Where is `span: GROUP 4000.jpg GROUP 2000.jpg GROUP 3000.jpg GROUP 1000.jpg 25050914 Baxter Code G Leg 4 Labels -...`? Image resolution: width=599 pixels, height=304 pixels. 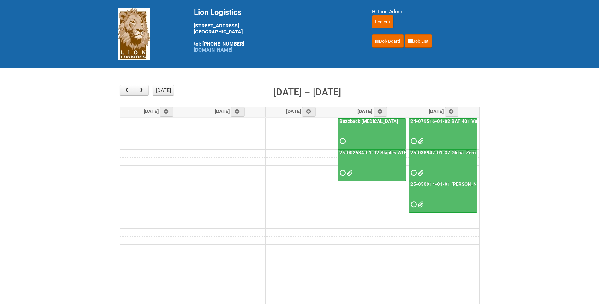 span: GROUP 4000.jpg GROUP 2000.jpg GROUP 3000.jpg GROUP 1000.jpg 25050914 Baxter Code G Leg 4 Labels -... is located at coordinates (420, 204).